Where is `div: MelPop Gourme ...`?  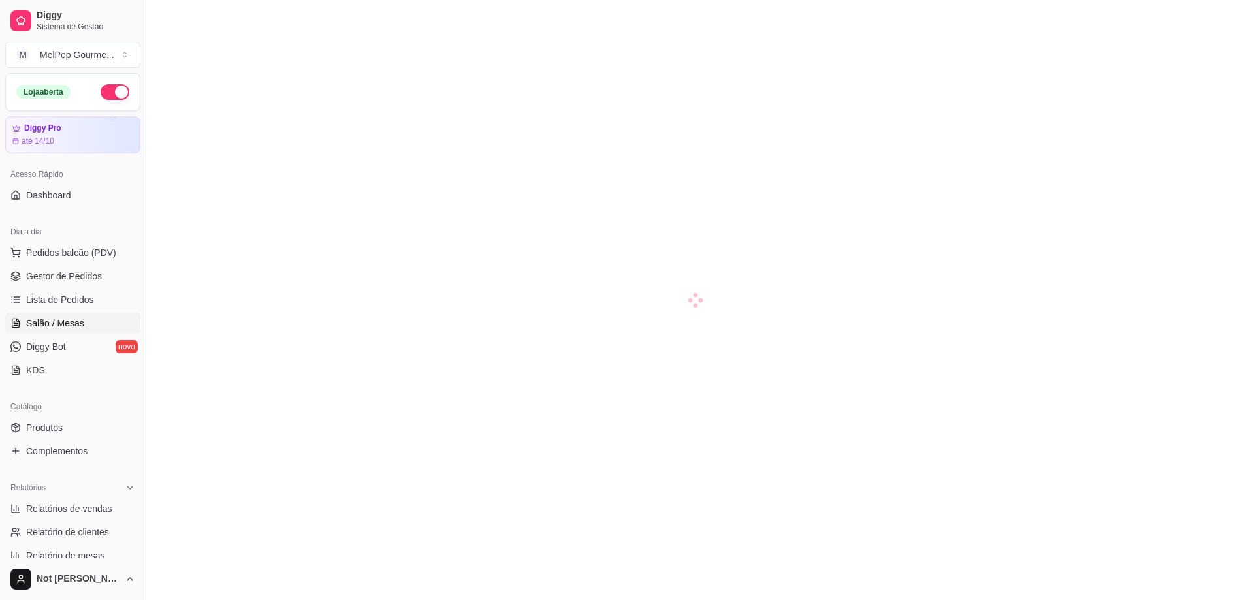
div: MelPop Gourme ... is located at coordinates (77, 55).